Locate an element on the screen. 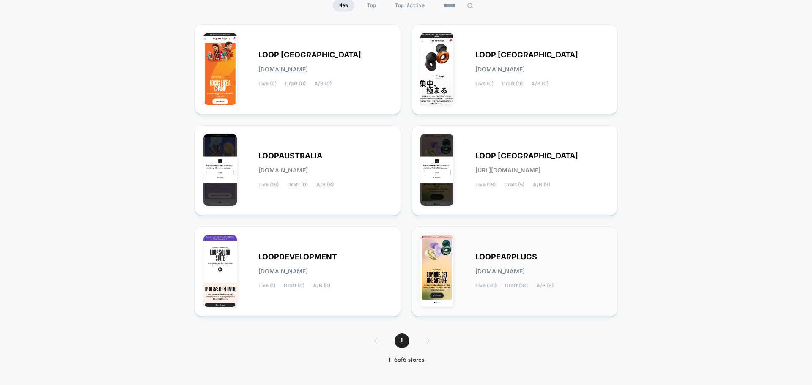 The width and height of the screenshot is (812, 385). span: A/B (8) is located at coordinates (325, 185).